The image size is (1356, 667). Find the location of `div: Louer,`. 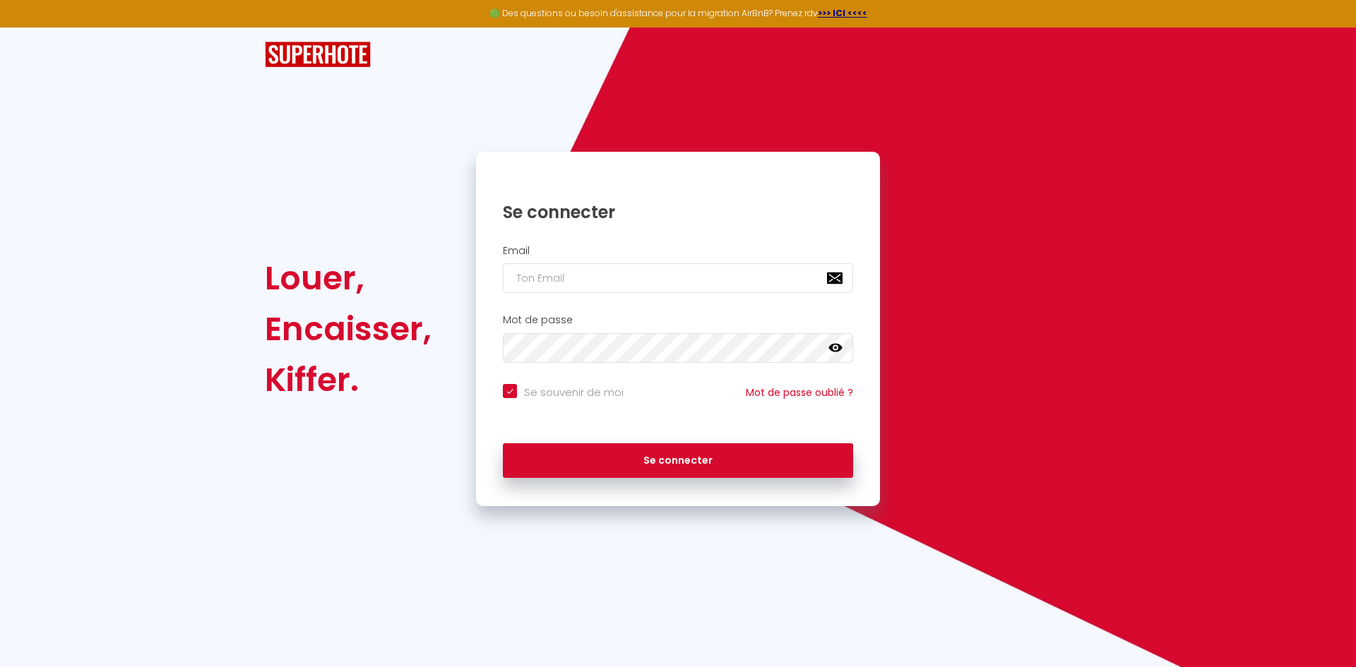

div: Louer, is located at coordinates (348, 278).